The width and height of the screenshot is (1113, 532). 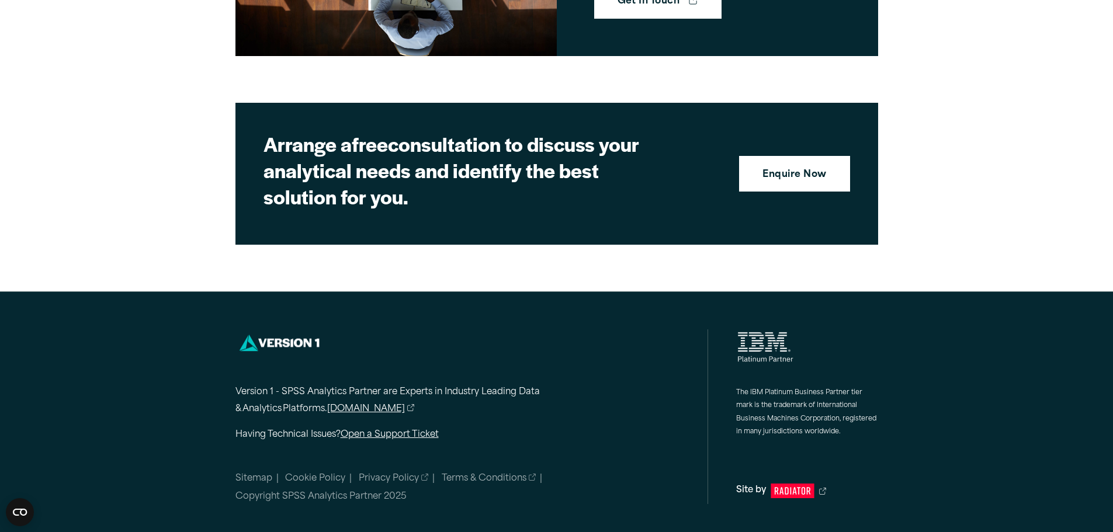 I want to click on a: Enquire Now, so click(x=794, y=174).